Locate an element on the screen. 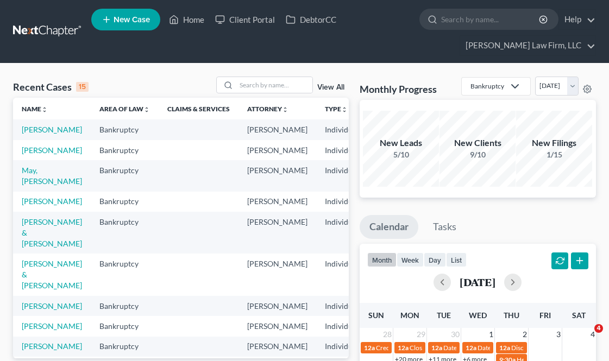 The width and height of the screenshot is (609, 361). div: New Leads is located at coordinates (401, 143).